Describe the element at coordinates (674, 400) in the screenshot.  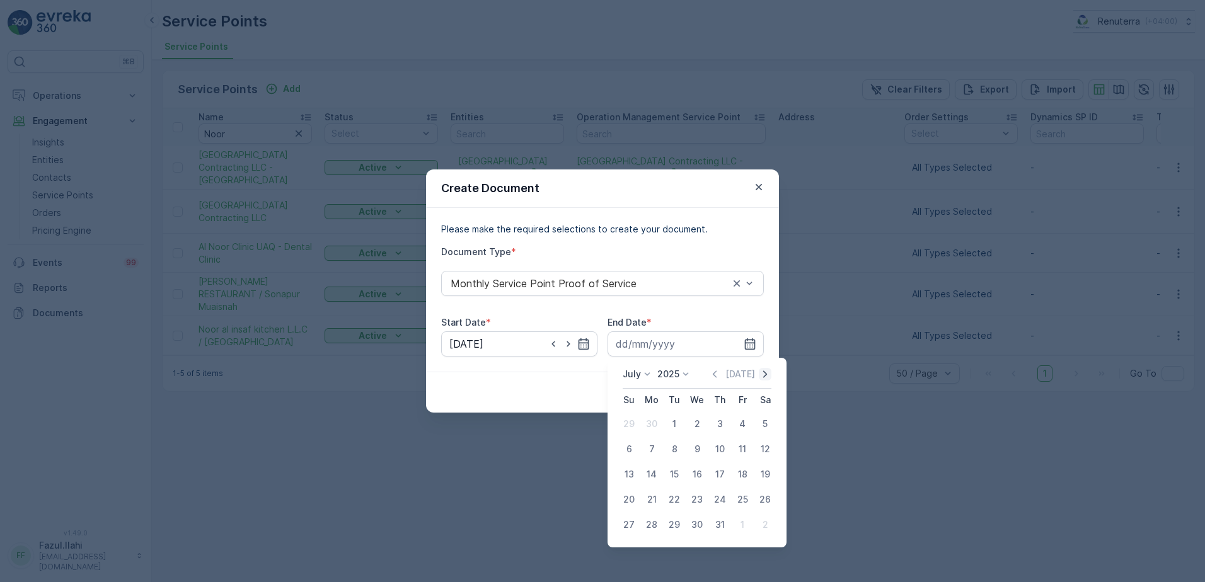
I see `th: Tuesday` at that location.